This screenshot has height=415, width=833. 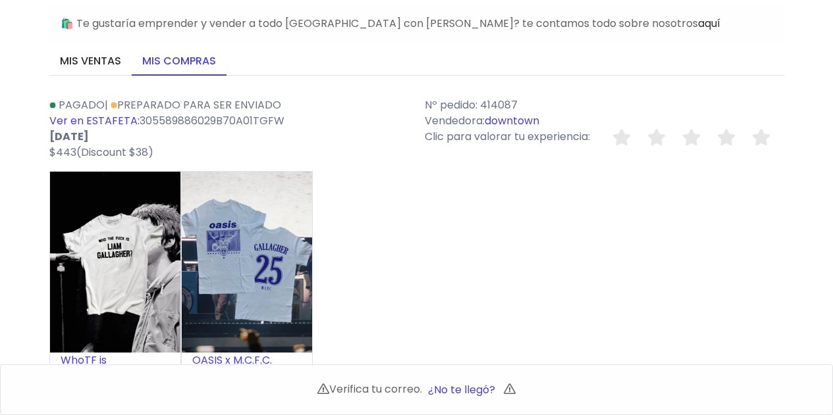 I want to click on a: Mis compras, so click(x=179, y=62).